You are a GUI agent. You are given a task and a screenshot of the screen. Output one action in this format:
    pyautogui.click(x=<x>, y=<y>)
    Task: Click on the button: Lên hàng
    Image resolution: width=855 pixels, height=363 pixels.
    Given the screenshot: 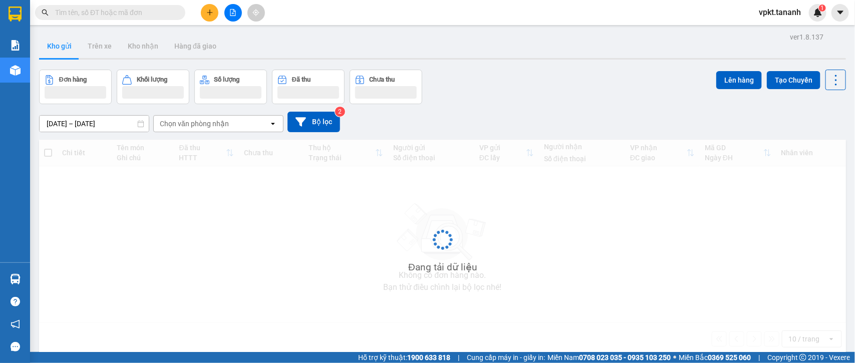 What is the action you would take?
    pyautogui.click(x=739, y=80)
    